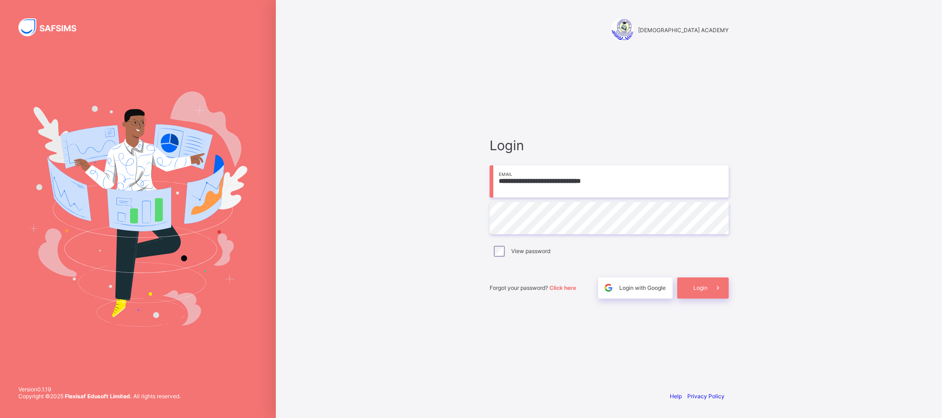 Image resolution: width=942 pixels, height=418 pixels. I want to click on img: Hero Image, so click(138, 209).